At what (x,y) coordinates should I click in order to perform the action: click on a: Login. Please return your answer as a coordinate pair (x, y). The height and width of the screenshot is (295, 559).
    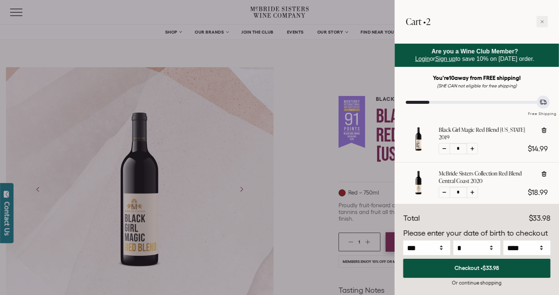
    Looking at the image, I should click on (422, 59).